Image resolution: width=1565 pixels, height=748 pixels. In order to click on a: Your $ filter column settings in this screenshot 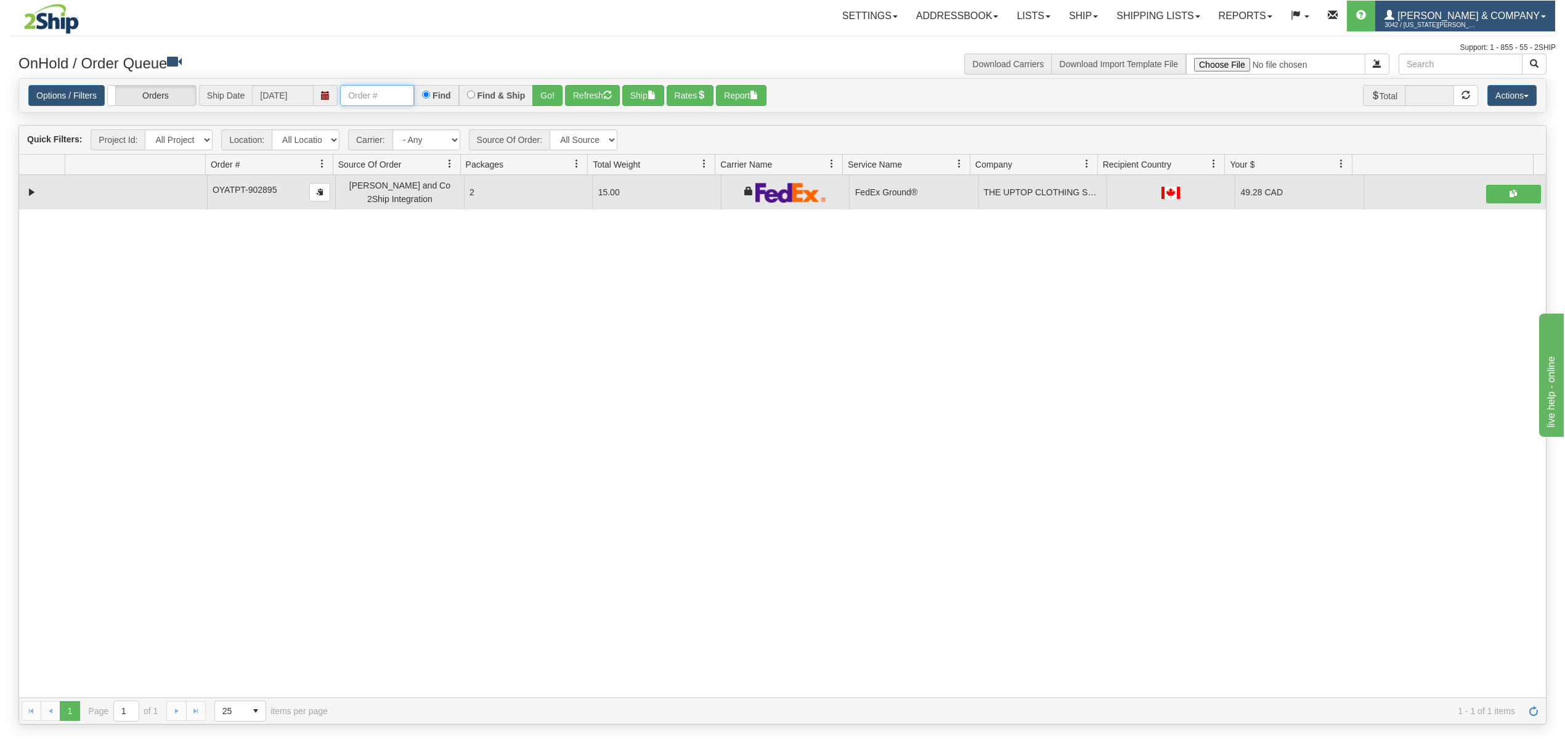, I will do `click(1341, 164)`.